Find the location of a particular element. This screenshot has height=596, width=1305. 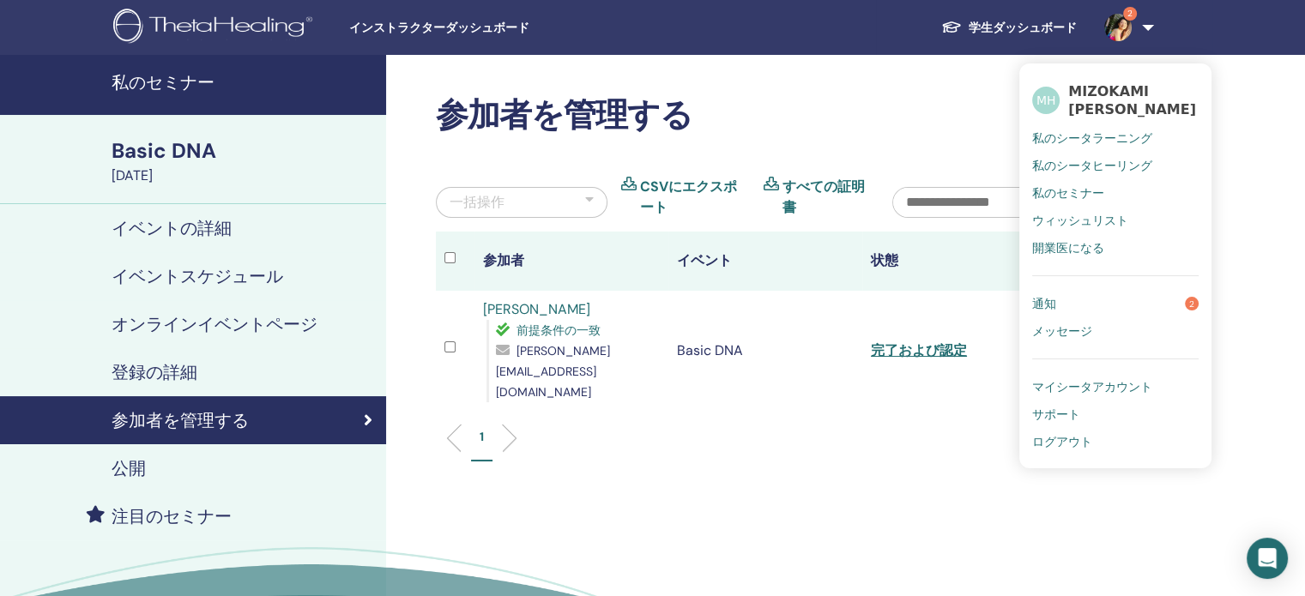

ul: 2 is located at coordinates (1115, 266).